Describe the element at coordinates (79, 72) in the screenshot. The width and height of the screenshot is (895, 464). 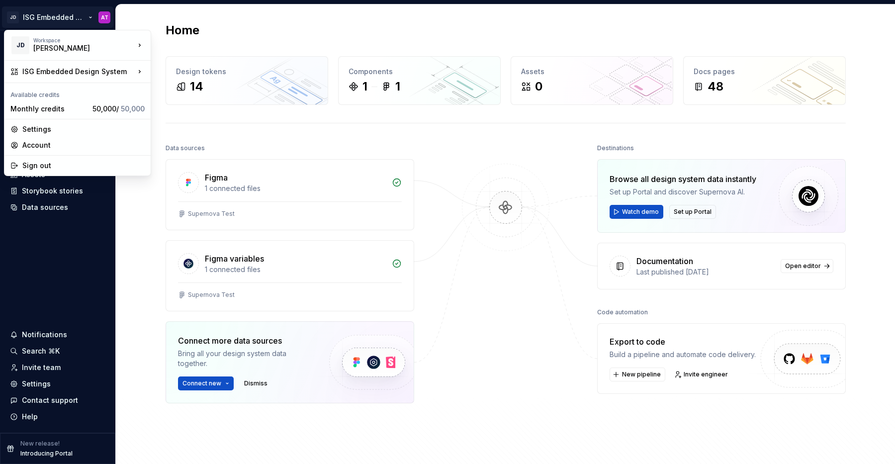
I see `div: ISG Embedded Design System` at that location.